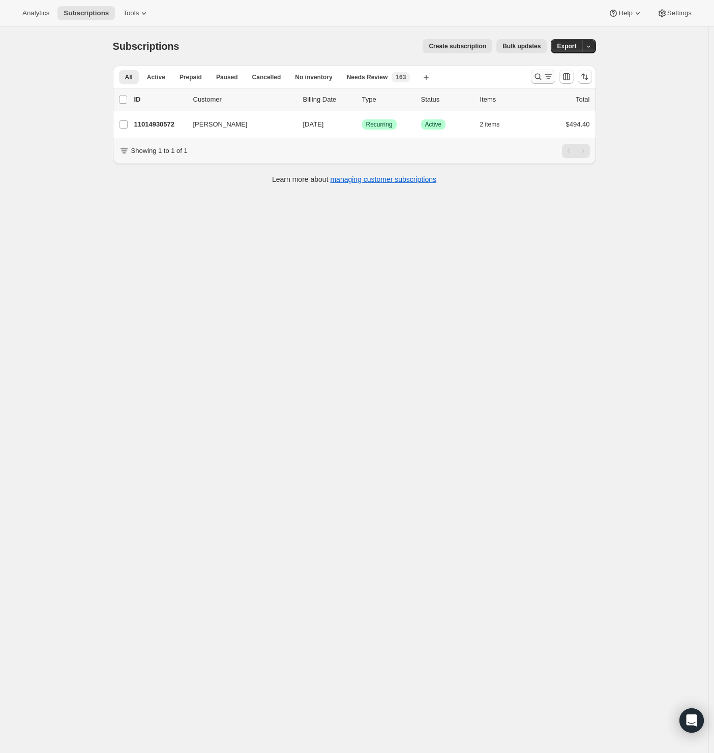 The image size is (714, 753). I want to click on div: IDCustomerBilling DateTypeStatusItemsTotal, so click(362, 100).